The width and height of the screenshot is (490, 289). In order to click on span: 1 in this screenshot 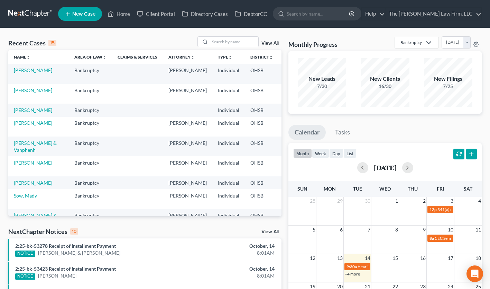, I will do `click(397, 201)`.